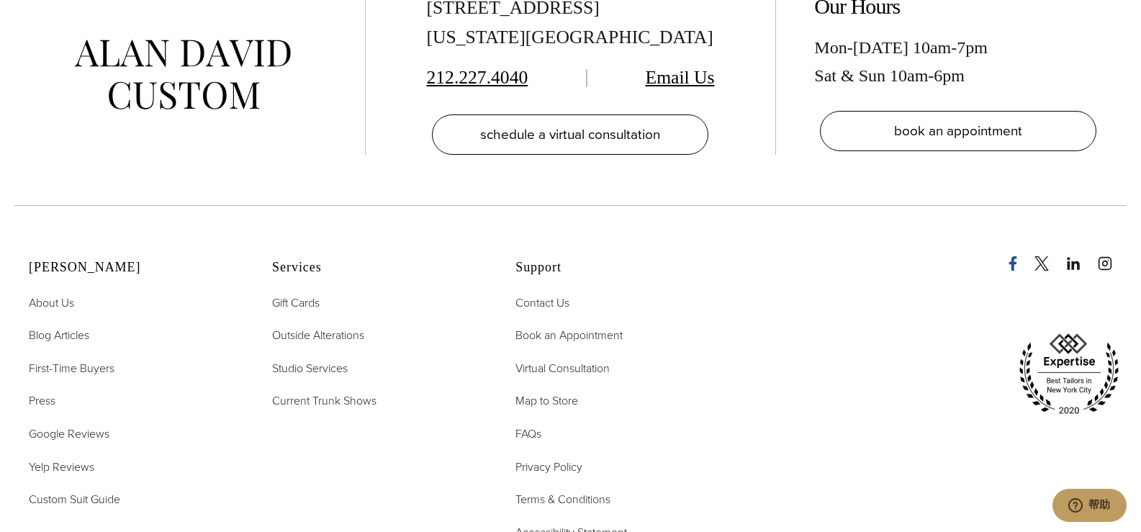 The height and width of the screenshot is (532, 1141). I want to click on a: Custom Suit Guide, so click(74, 499).